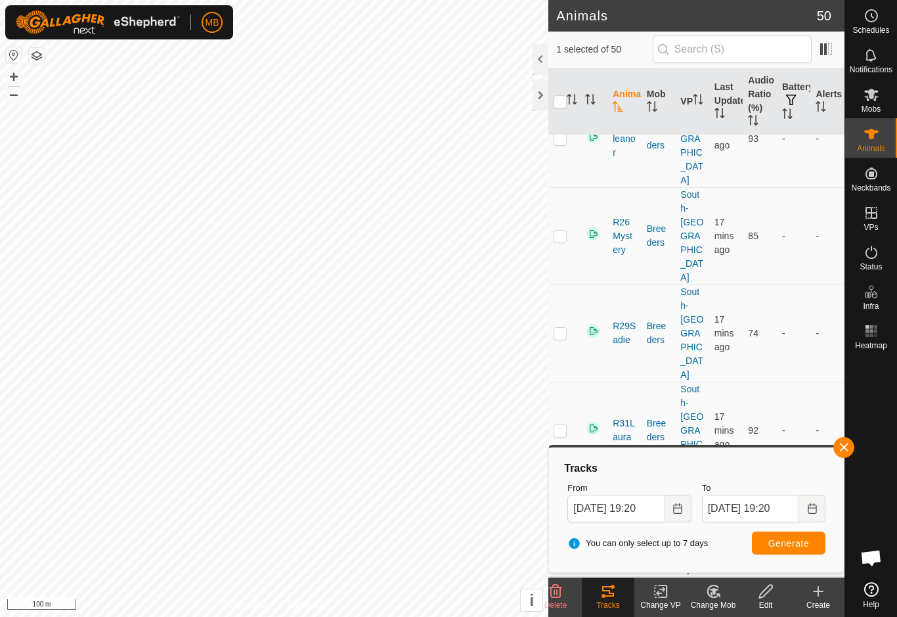 Image resolution: width=897 pixels, height=617 pixels. Describe the element at coordinates (753, 236) in the screenshot. I see `span: 85` at that location.